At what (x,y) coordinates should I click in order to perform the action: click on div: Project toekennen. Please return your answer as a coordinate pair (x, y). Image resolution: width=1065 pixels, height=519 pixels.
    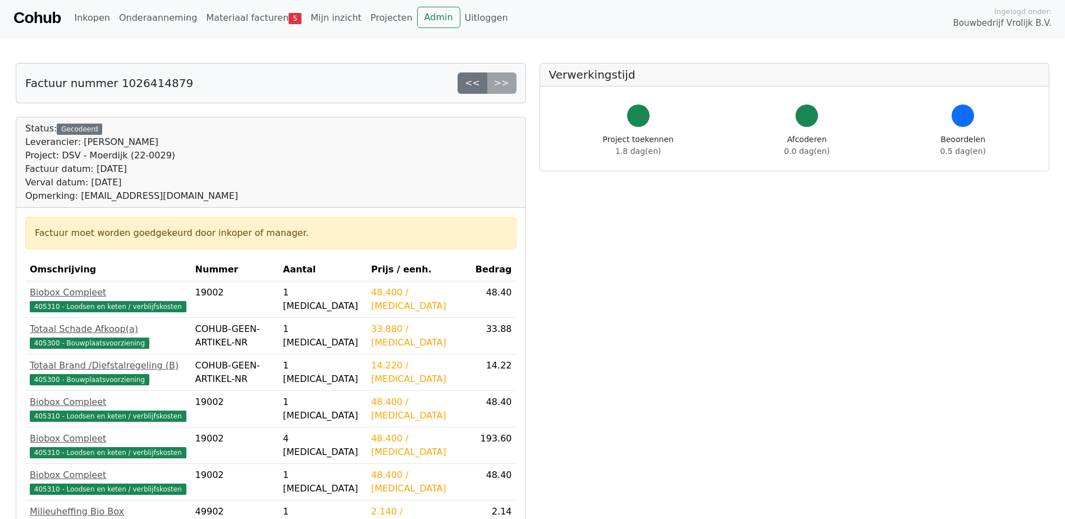
    Looking at the image, I should click on (638, 145).